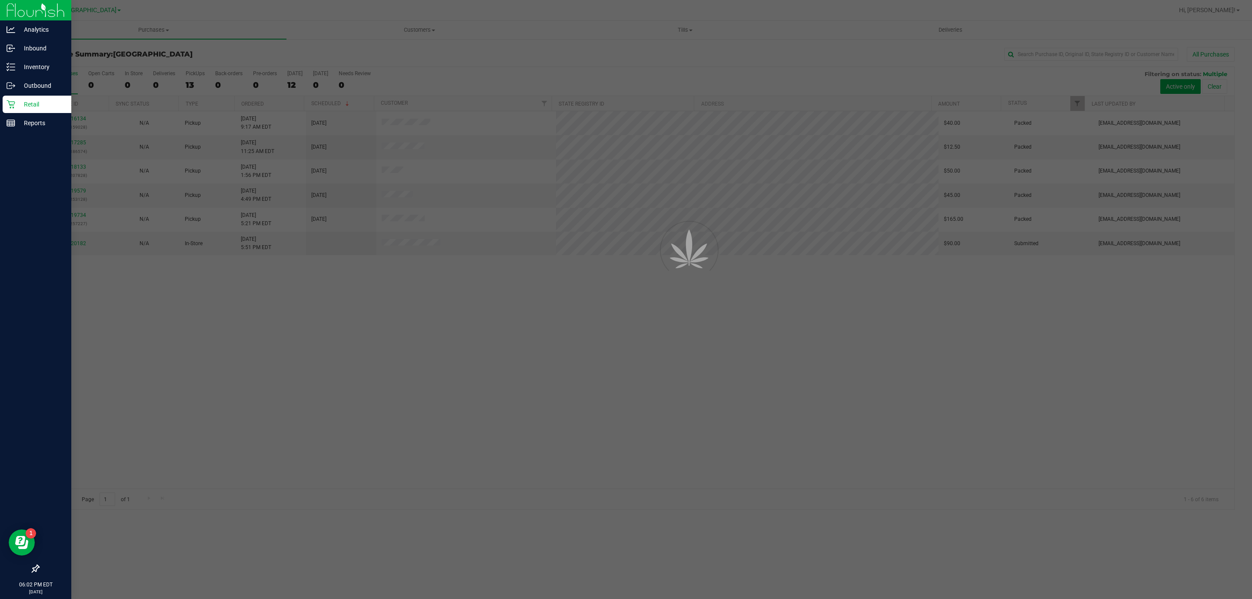 The height and width of the screenshot is (599, 1252). What do you see at coordinates (41, 104) in the screenshot?
I see `p: Retail` at bounding box center [41, 104].